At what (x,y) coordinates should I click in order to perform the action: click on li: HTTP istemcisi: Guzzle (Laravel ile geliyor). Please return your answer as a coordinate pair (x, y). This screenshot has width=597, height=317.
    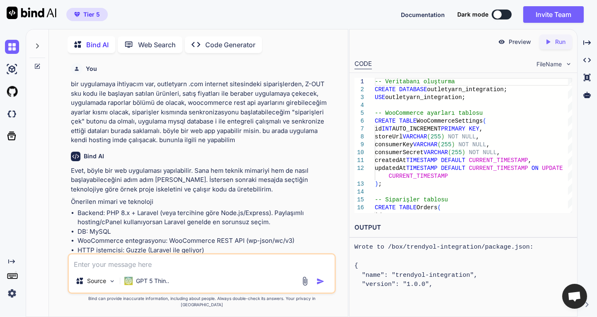
    Looking at the image, I should click on (206, 250).